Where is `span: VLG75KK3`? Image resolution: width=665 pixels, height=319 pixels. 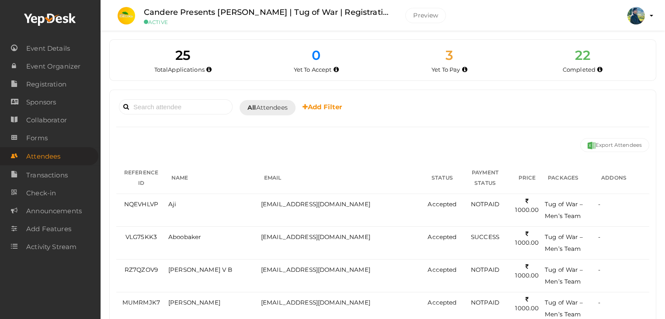 span: VLG75KK3 is located at coordinates (141, 237).